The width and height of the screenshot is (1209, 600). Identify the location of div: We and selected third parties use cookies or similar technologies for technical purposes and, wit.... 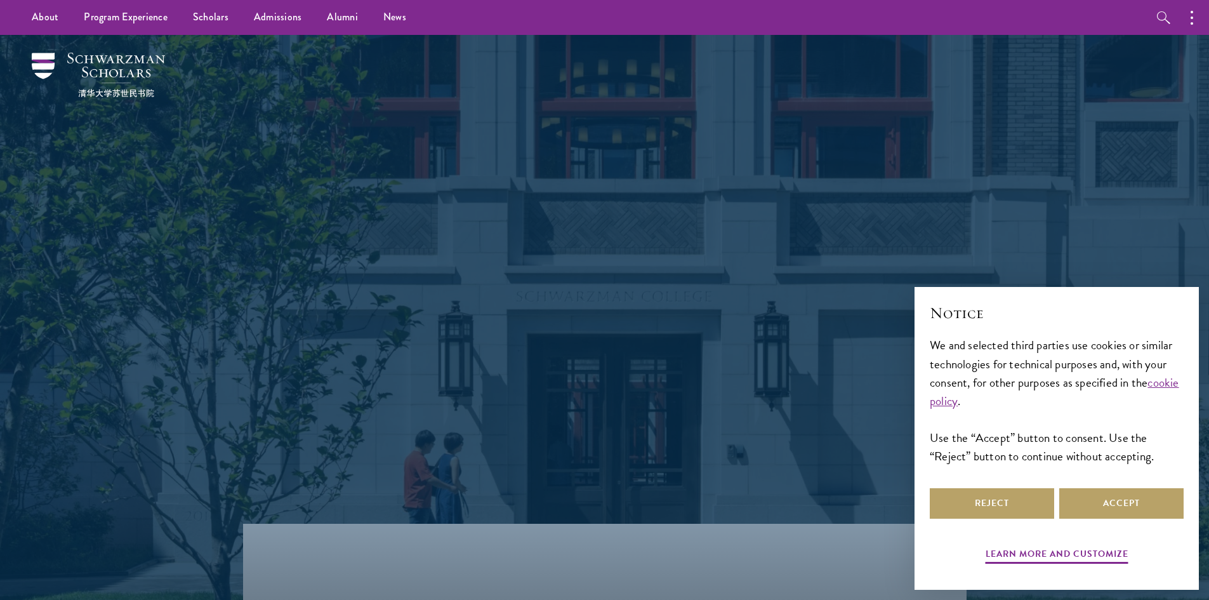
(1057, 400).